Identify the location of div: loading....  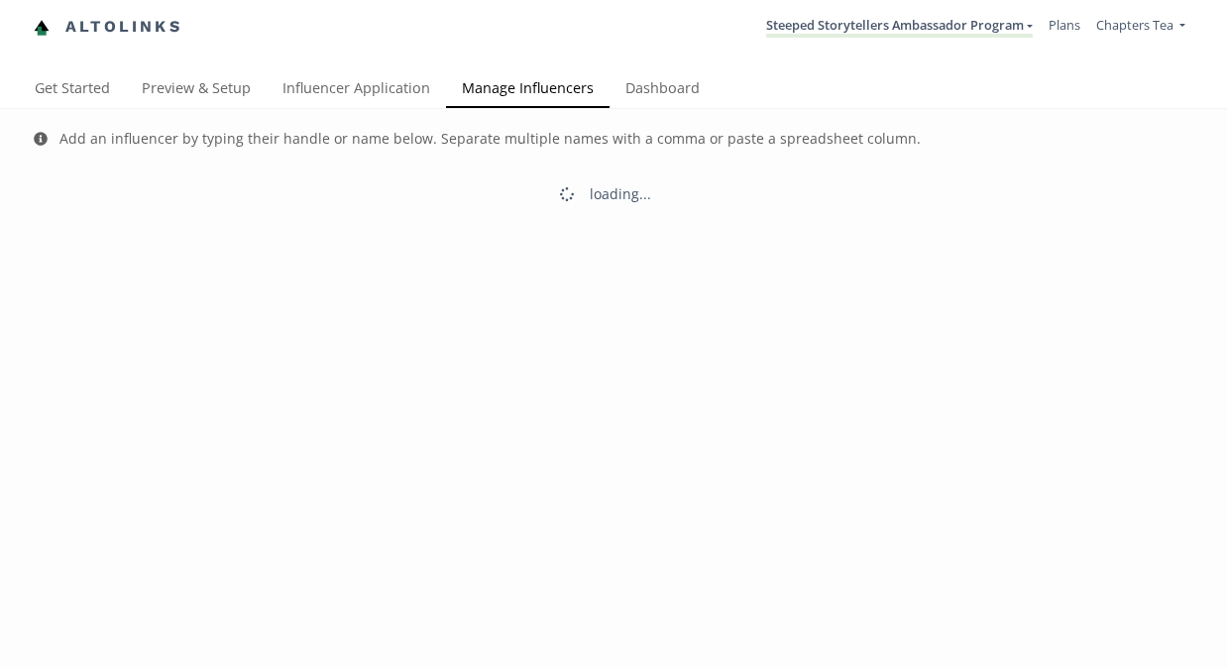
(620, 194).